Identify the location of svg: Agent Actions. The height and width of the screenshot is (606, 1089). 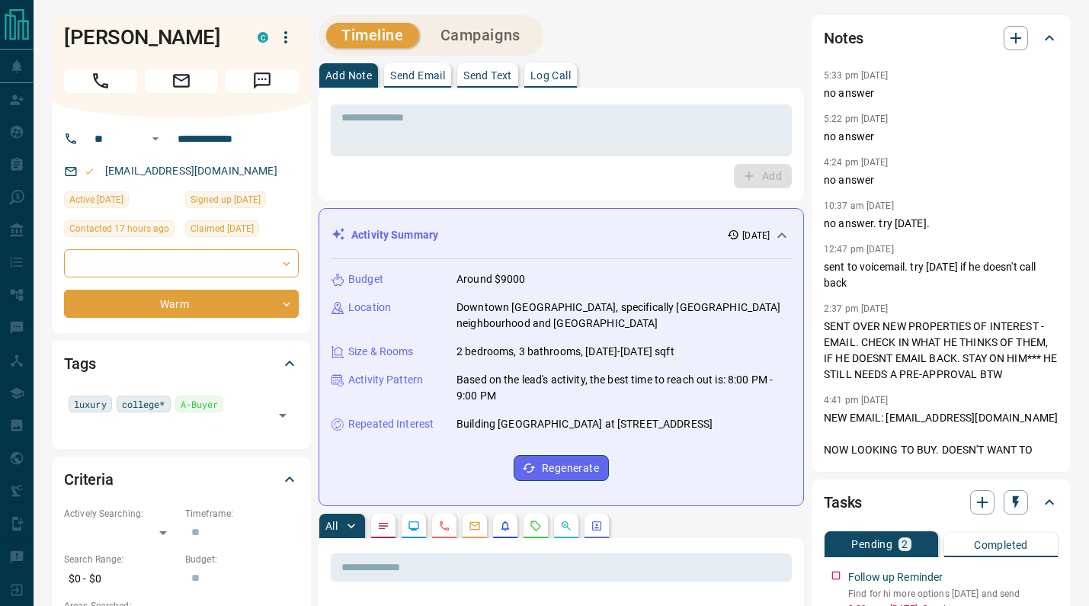
(596, 526).